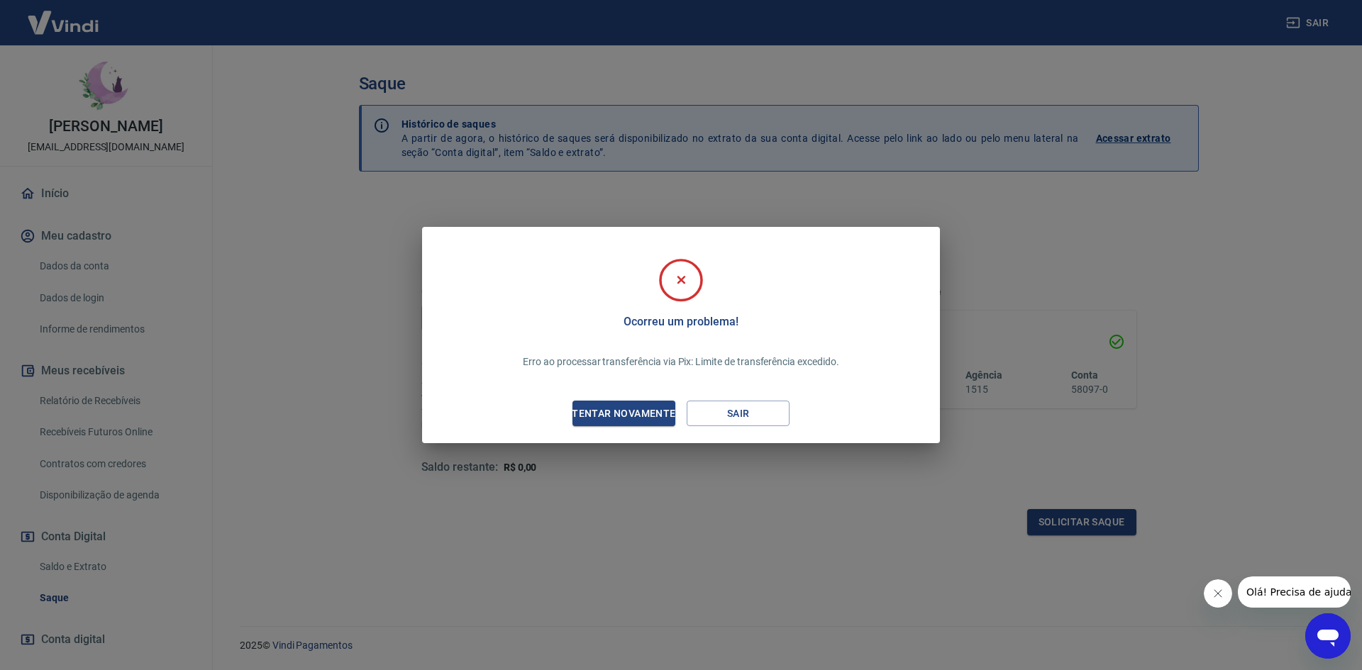 The width and height of the screenshot is (1362, 670). Describe the element at coordinates (623, 413) in the screenshot. I see `button: Tentar novamente` at that location.